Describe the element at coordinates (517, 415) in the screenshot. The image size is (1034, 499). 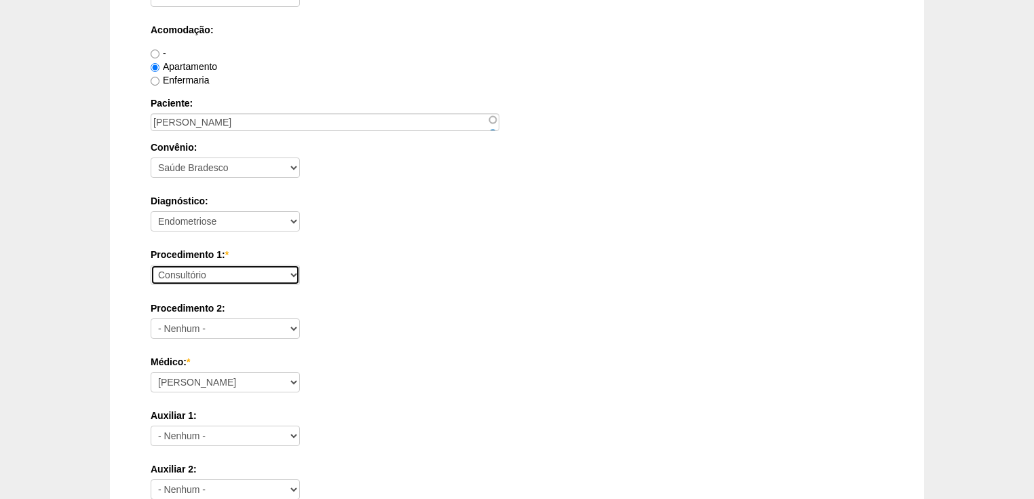
I see `label: Auxiliar 1:` at that location.